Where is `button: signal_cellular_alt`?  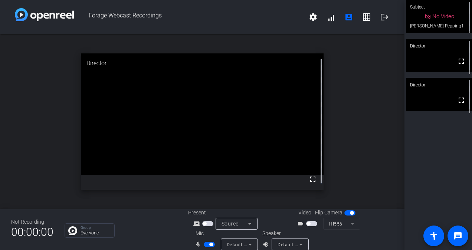
button: signal_cellular_alt is located at coordinates (331, 17).